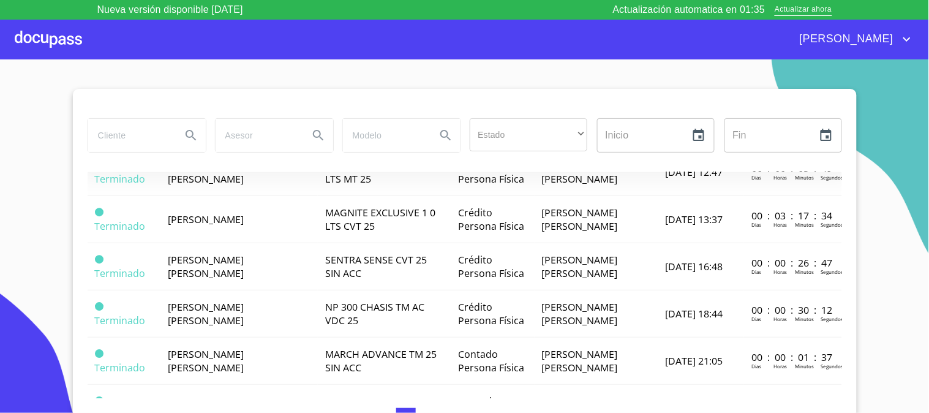  What do you see at coordinates (792, 357) in the screenshot?
I see `p: 00 : 00 : 01 : 37` at bounding box center [792, 357].